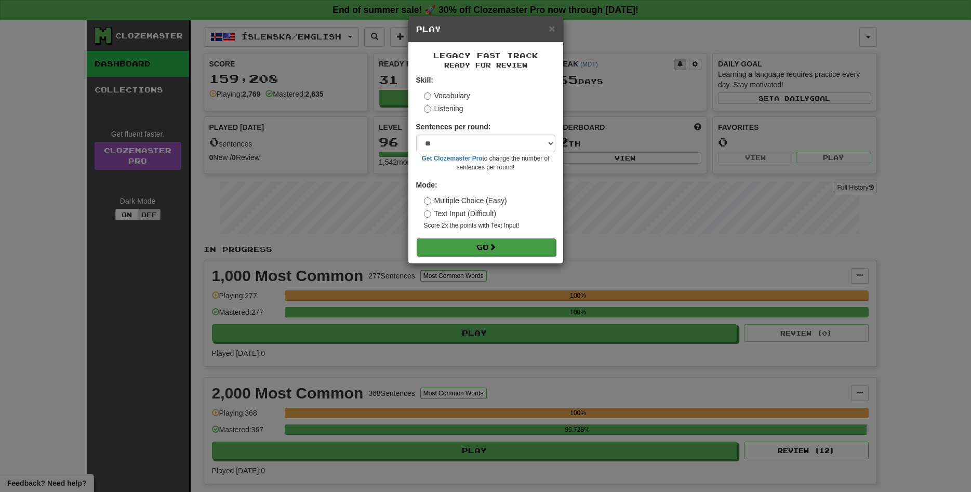 Image resolution: width=971 pixels, height=492 pixels. What do you see at coordinates (465, 201) in the screenshot?
I see `label: Multiple Choice (Easy)` at bounding box center [465, 201].